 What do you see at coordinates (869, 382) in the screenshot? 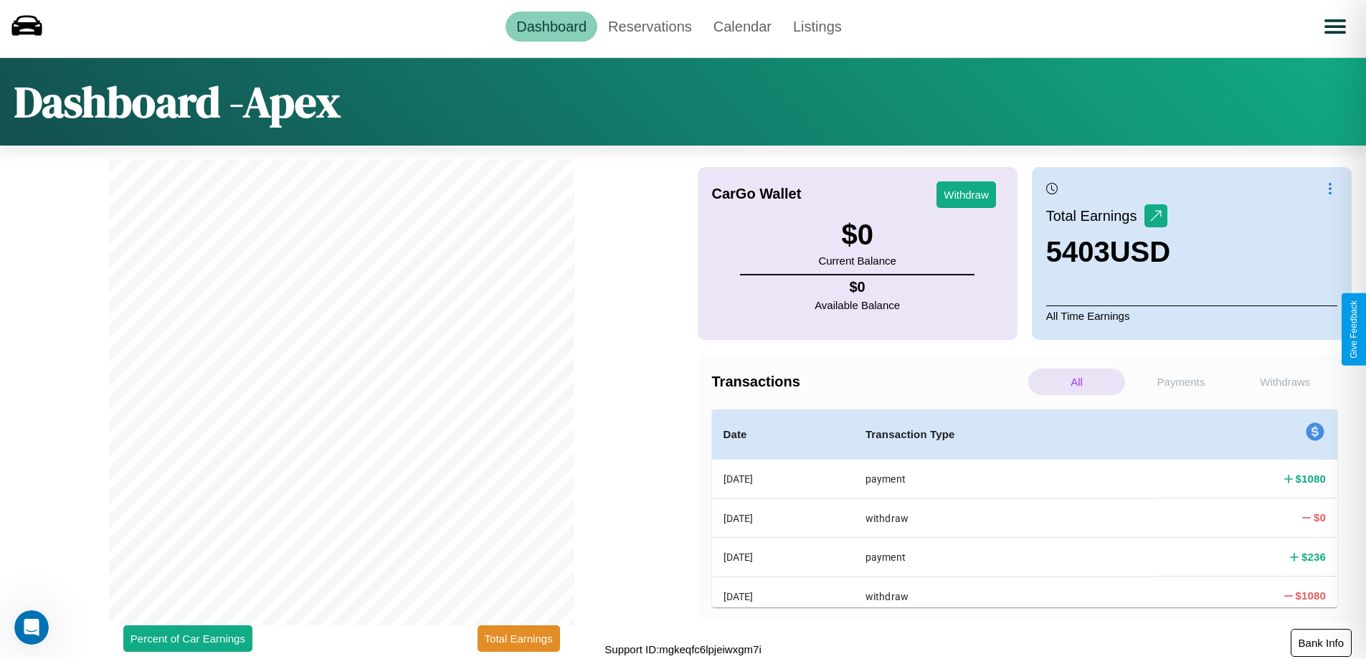
I see `h4: Transactions` at bounding box center [869, 382].